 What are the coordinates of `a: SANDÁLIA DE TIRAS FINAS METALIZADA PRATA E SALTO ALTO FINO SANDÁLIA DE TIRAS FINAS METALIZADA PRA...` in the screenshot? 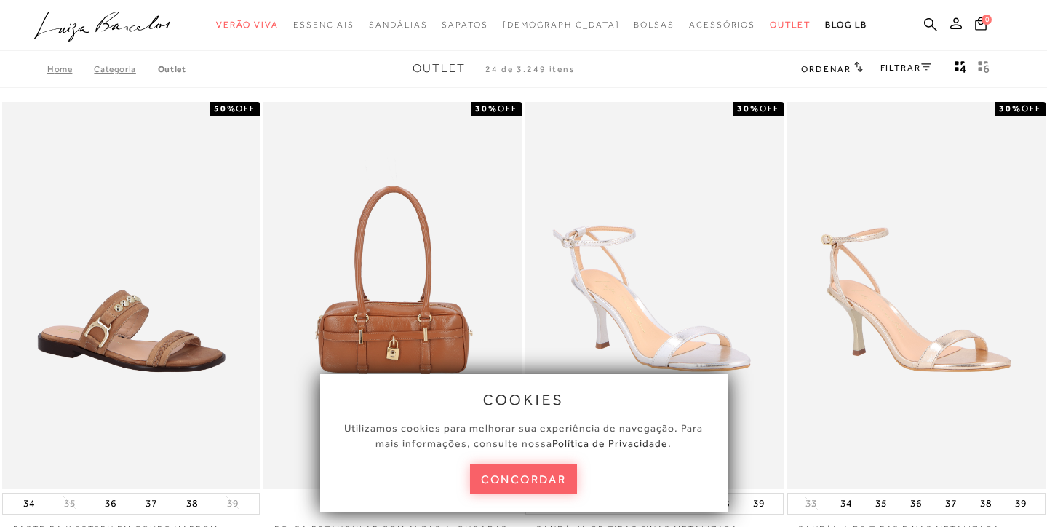 It's located at (654, 295).